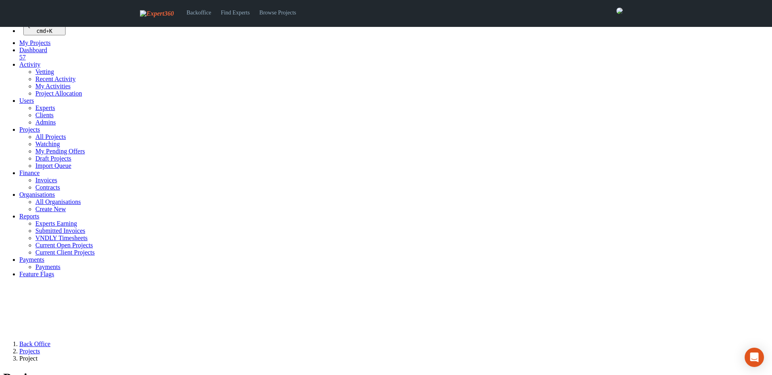 This screenshot has height=375, width=772. Describe the element at coordinates (30, 64) in the screenshot. I see `a: Activity` at that location.